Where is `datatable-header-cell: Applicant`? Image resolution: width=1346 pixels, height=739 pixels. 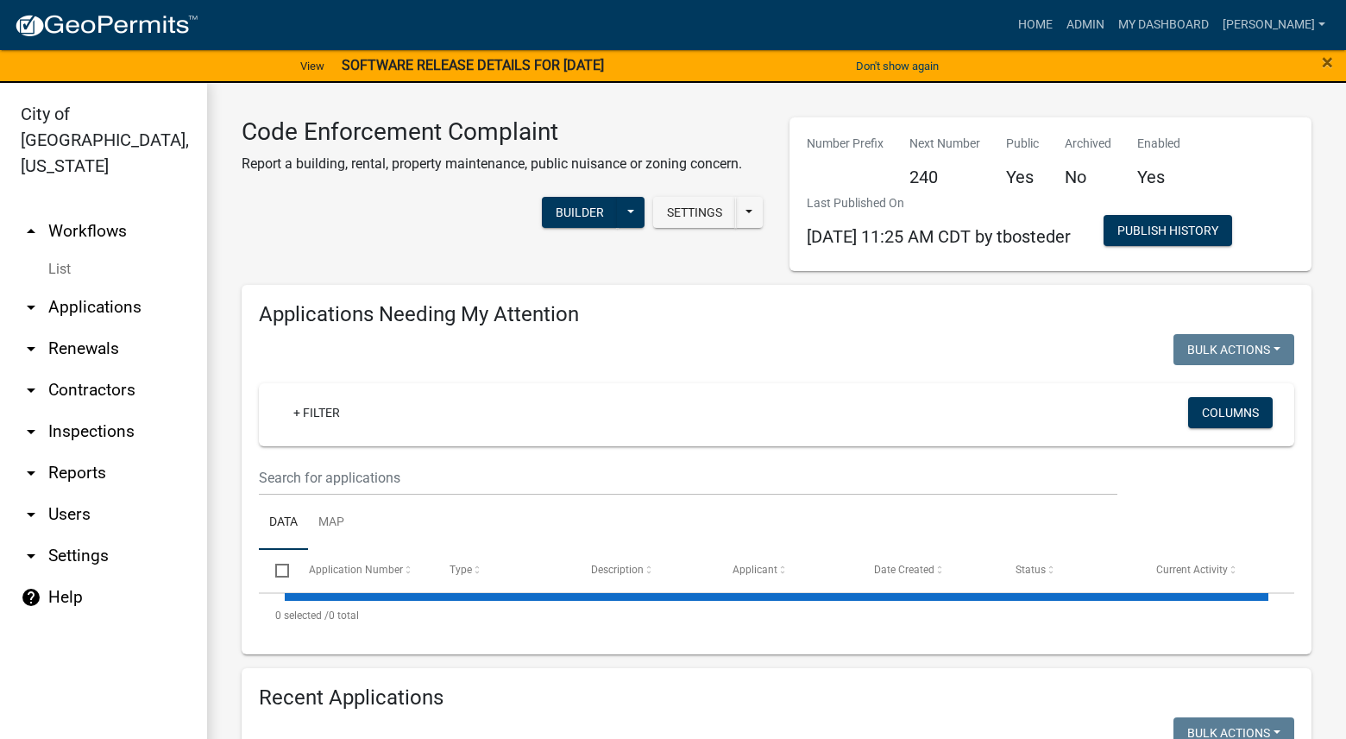 datatable-header-cell: Applicant is located at coordinates (787, 570).